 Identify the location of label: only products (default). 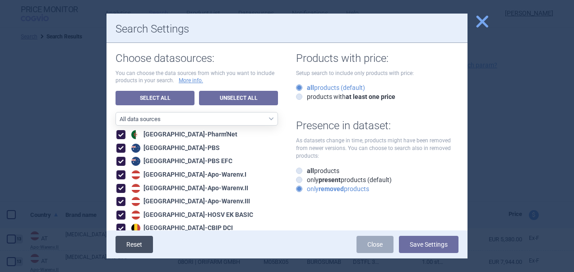
(344, 180).